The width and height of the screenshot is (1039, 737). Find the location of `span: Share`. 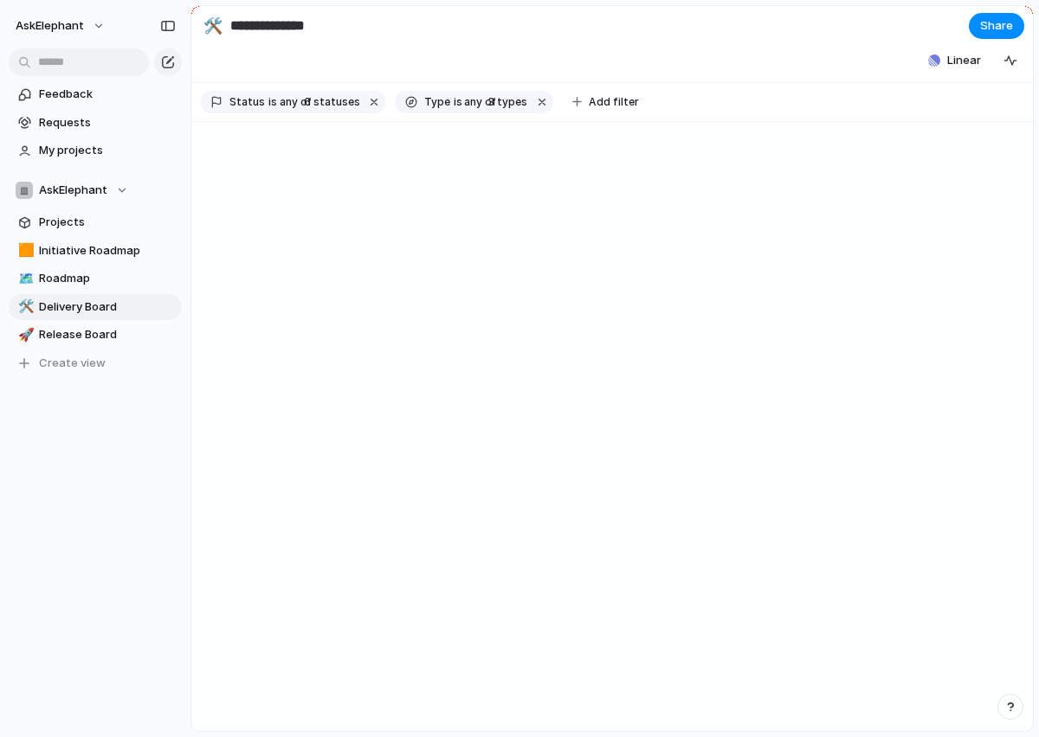

span: Share is located at coordinates (996, 26).